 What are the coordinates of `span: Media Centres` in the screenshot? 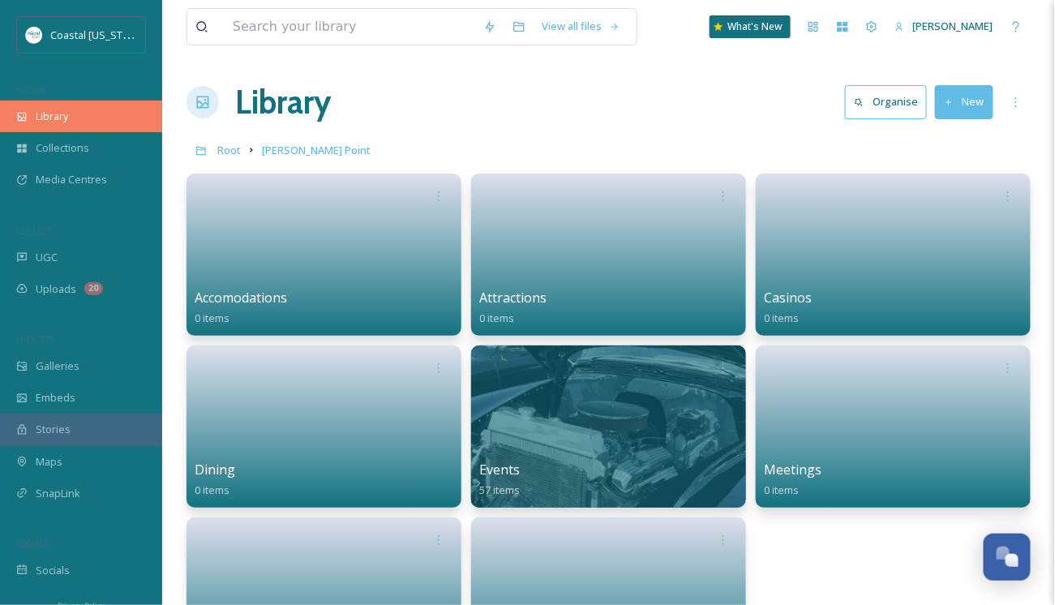 It's located at (71, 179).